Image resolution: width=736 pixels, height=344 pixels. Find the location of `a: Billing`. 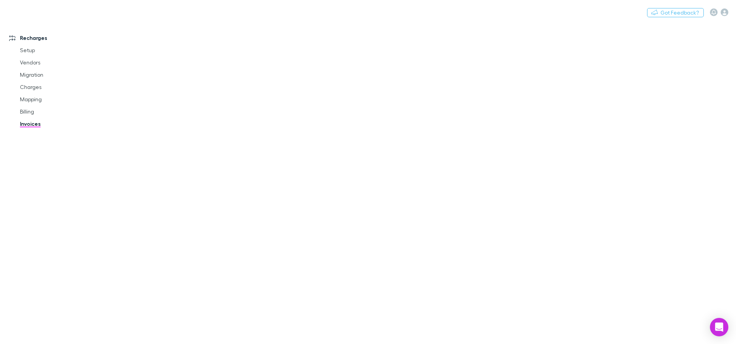

a: Billing is located at coordinates (58, 112).